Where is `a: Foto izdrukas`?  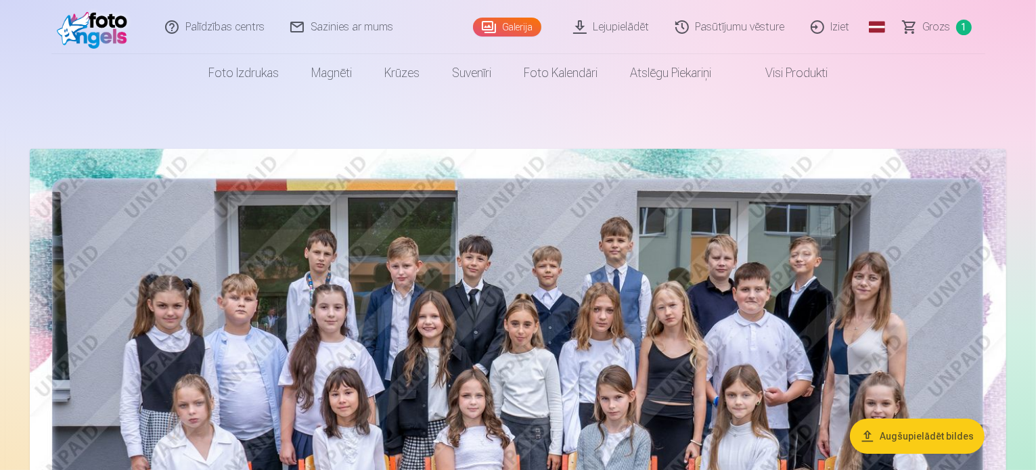
a: Foto izdrukas is located at coordinates (244, 73).